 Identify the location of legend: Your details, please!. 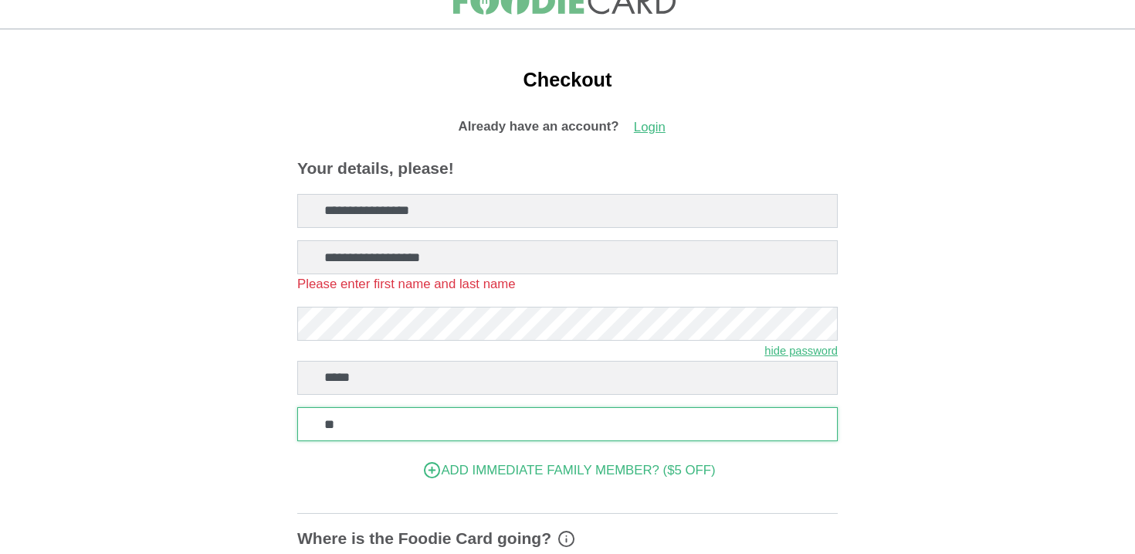
(568, 168).